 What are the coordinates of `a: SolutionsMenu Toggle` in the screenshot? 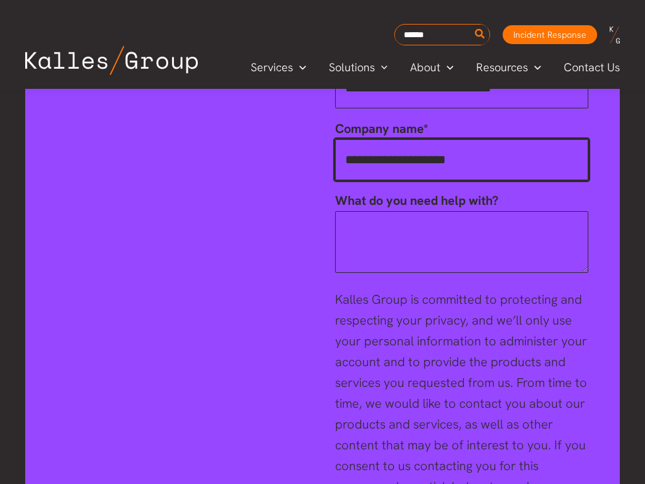 It's located at (358, 67).